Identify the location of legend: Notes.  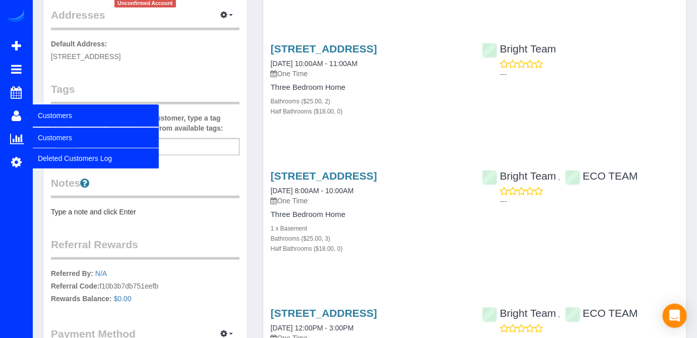
(145, 187).